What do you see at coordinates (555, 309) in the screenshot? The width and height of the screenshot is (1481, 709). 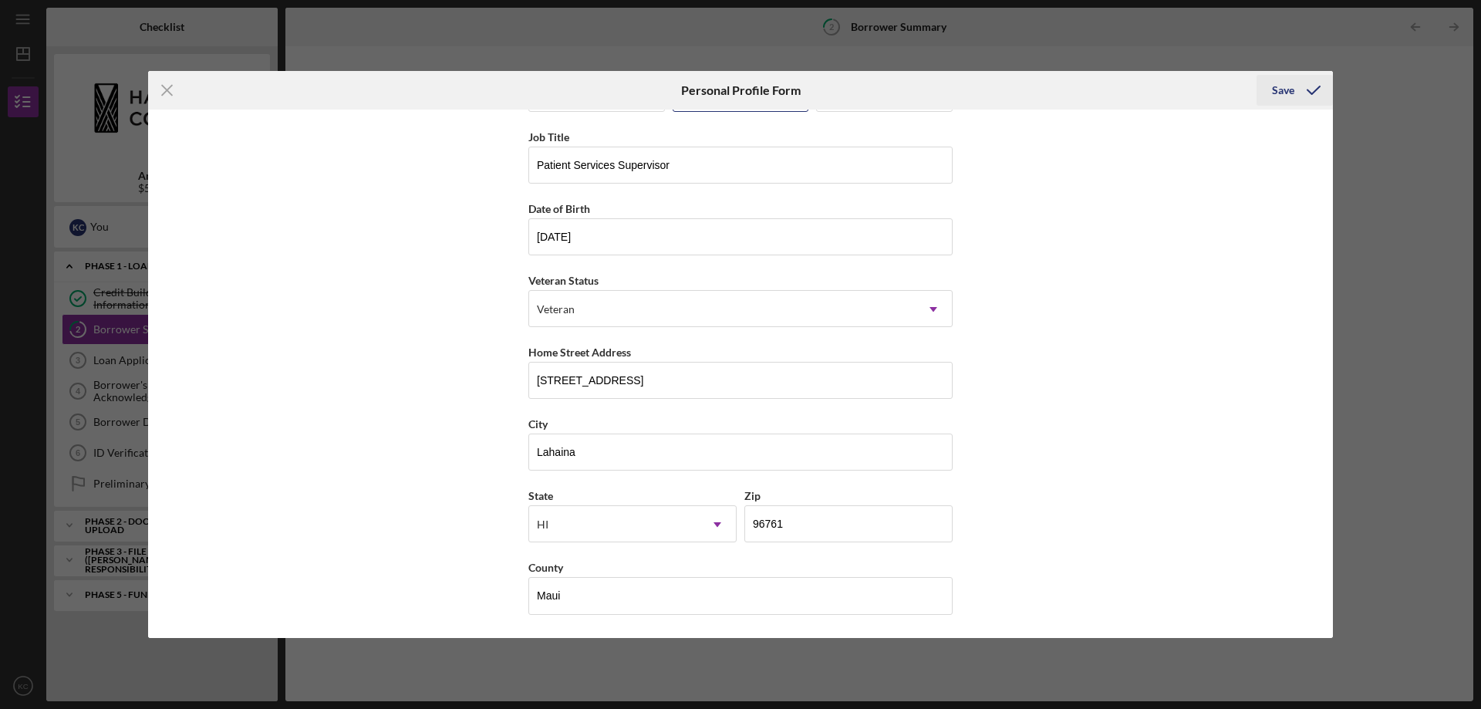 I see `div: Veteran` at bounding box center [555, 309].